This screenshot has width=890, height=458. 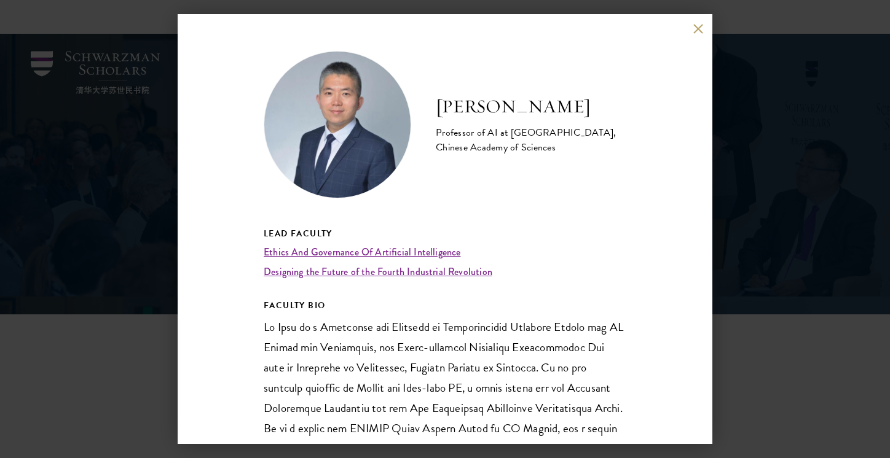 What do you see at coordinates (337, 125) in the screenshot?
I see `img: Zeng Yi` at bounding box center [337, 125].